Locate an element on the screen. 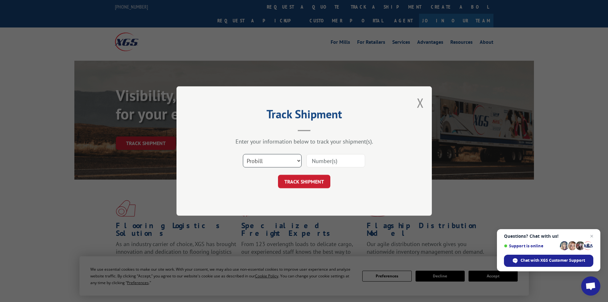 This screenshot has height=302, width=608. div: Enter your information below to track your shipment(s). is located at coordinates (304, 141).